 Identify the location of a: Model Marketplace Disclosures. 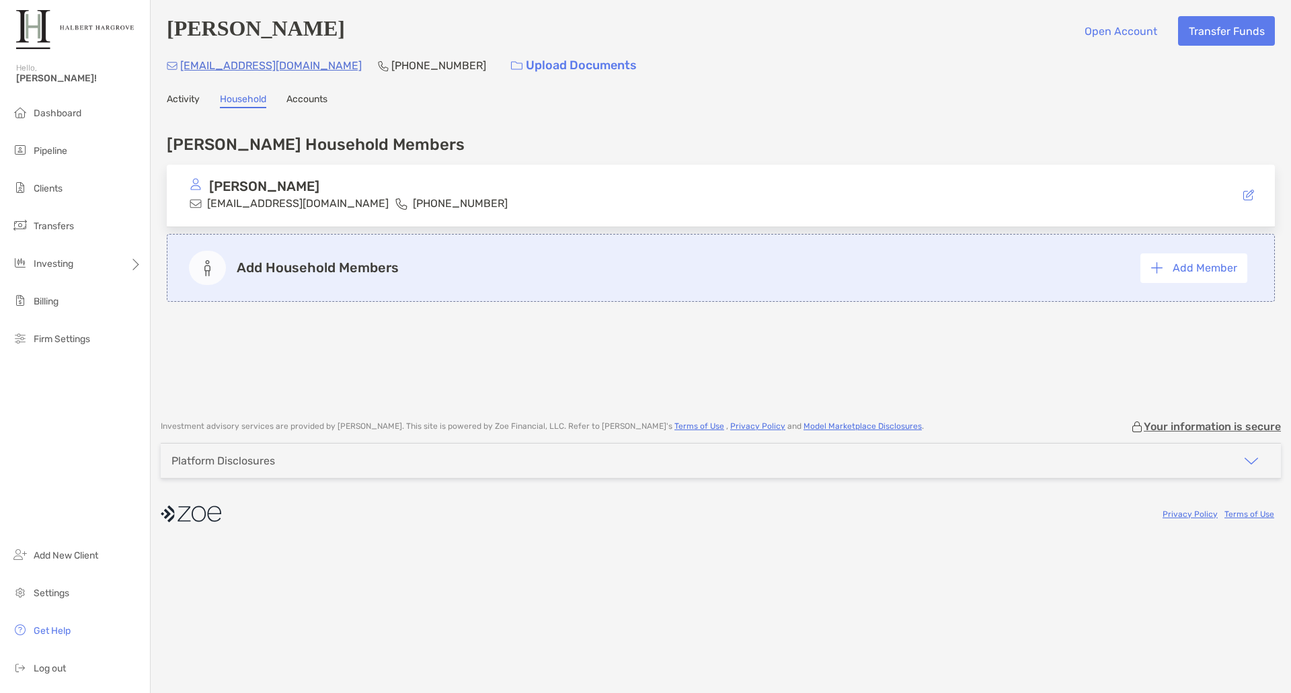
(862, 426).